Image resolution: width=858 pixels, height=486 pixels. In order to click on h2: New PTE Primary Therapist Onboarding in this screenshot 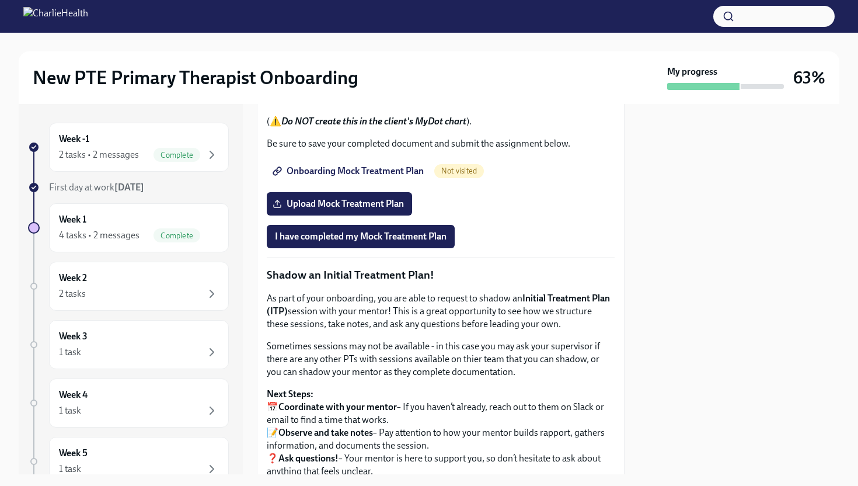, I will do `click(196, 78)`.